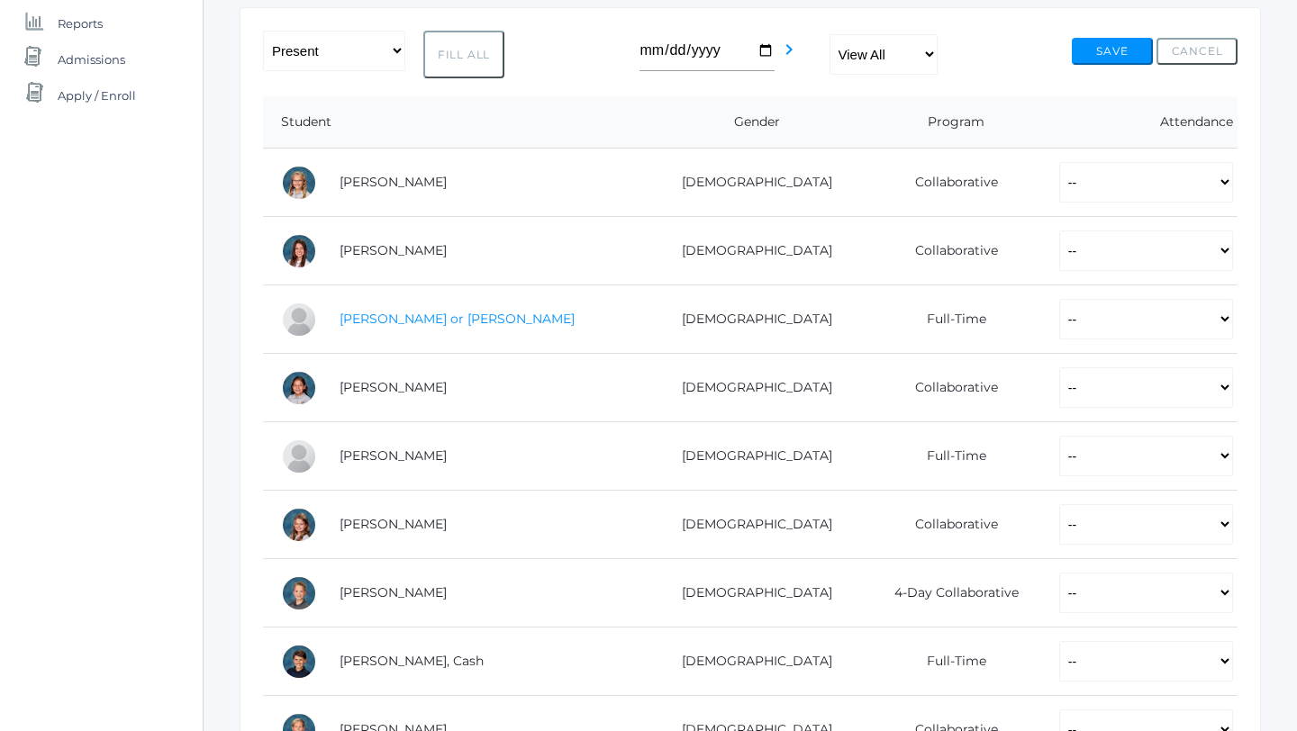 The width and height of the screenshot is (1297, 731). I want to click on a: chevron_right, so click(789, 55).